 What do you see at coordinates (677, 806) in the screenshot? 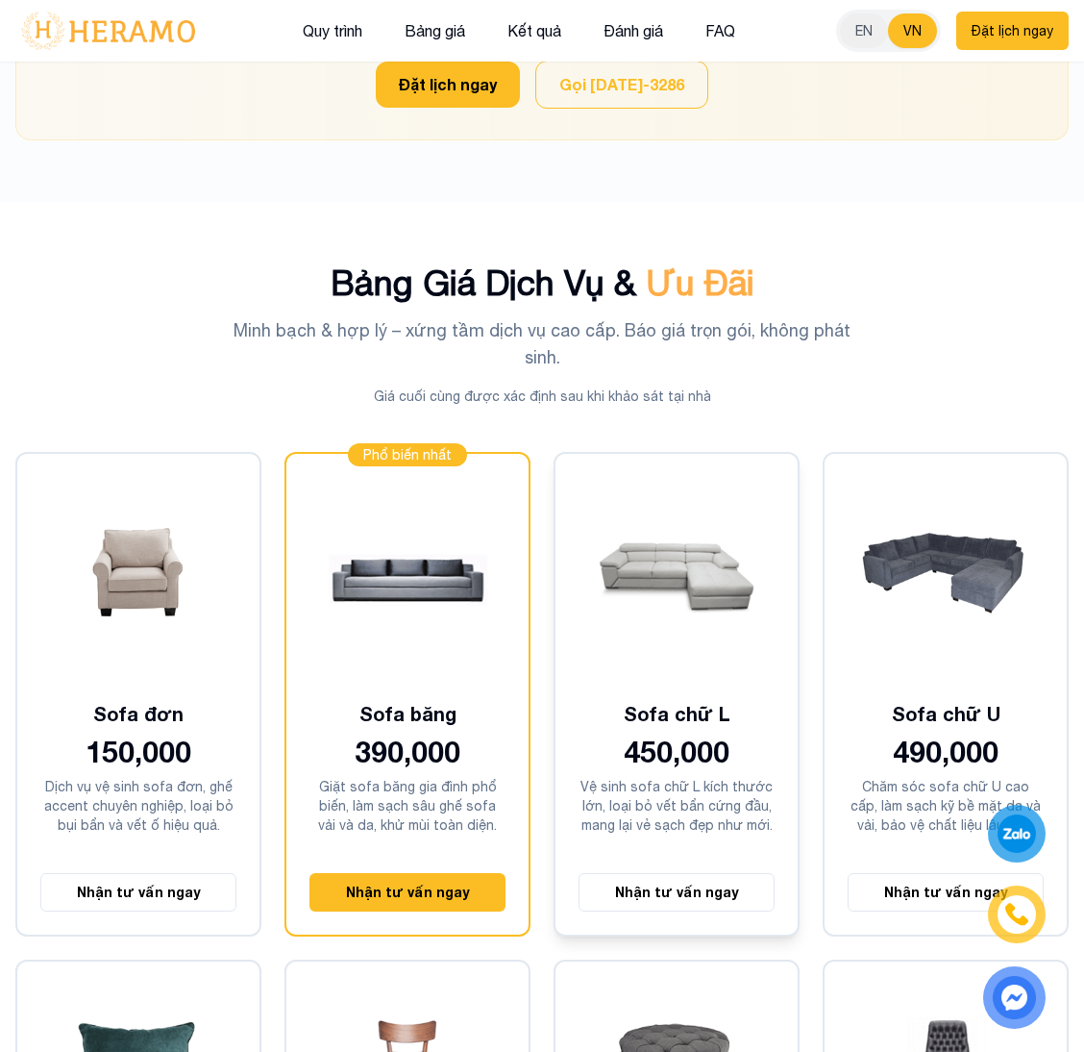
I see `p: Vệ sinh sofa chữ L kích thước lớn, loại bỏ vết bẩn cứng đầu, mang lại vẻ sạch đẹp như mới.` at bounding box center [677, 806].